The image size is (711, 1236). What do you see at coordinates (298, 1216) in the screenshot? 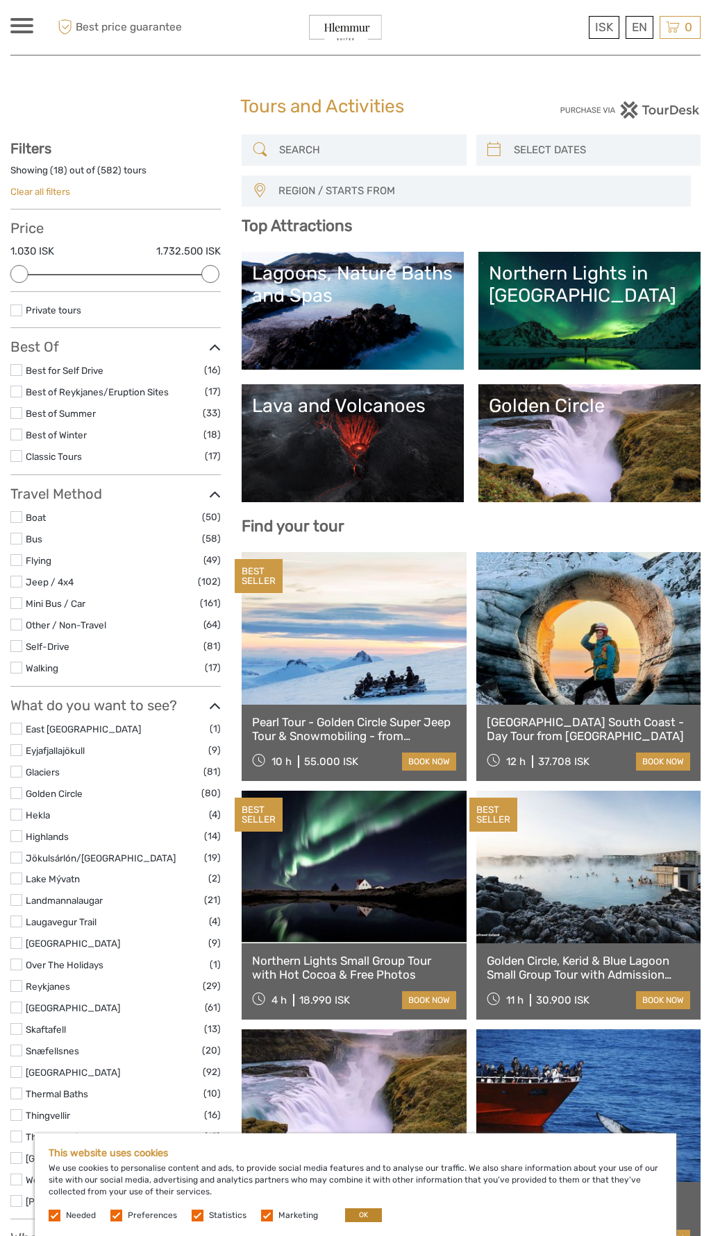
I see `label: Marketing` at bounding box center [298, 1216].